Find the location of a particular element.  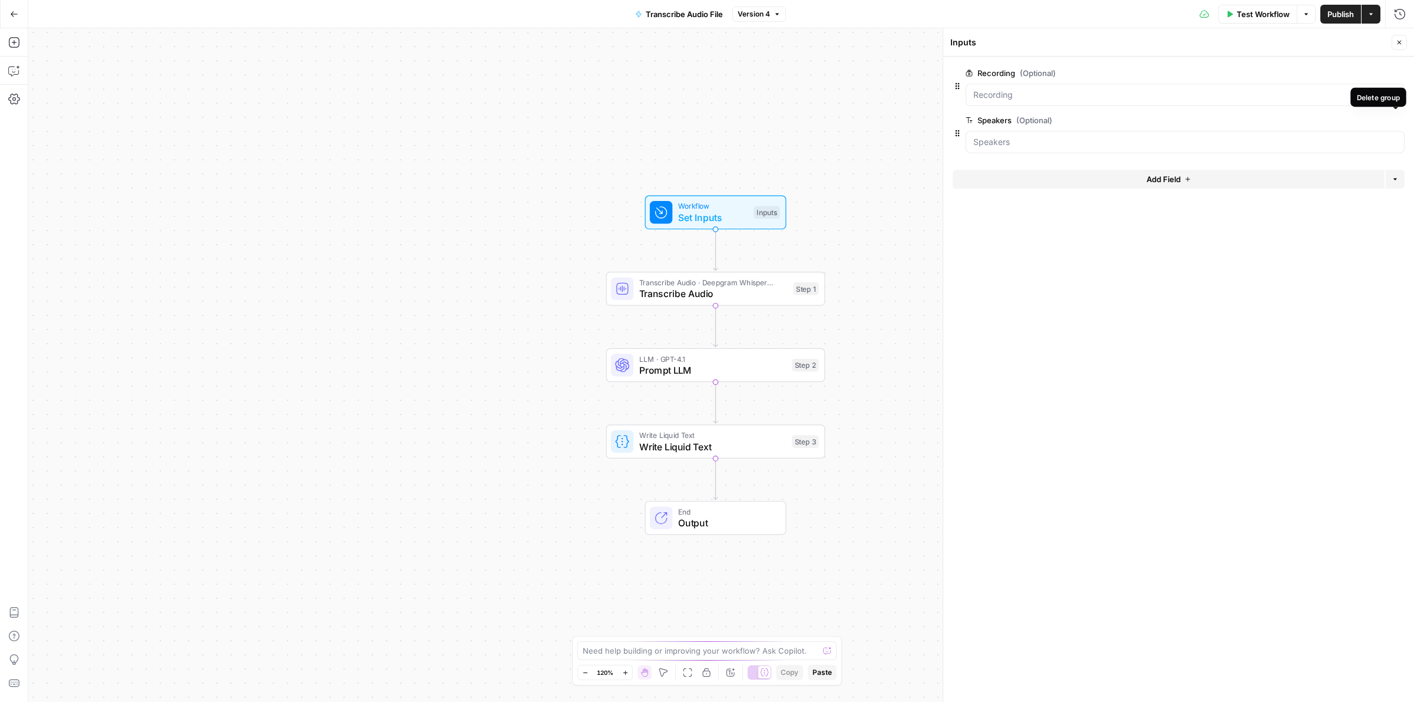

button: Copy is located at coordinates (789, 672).